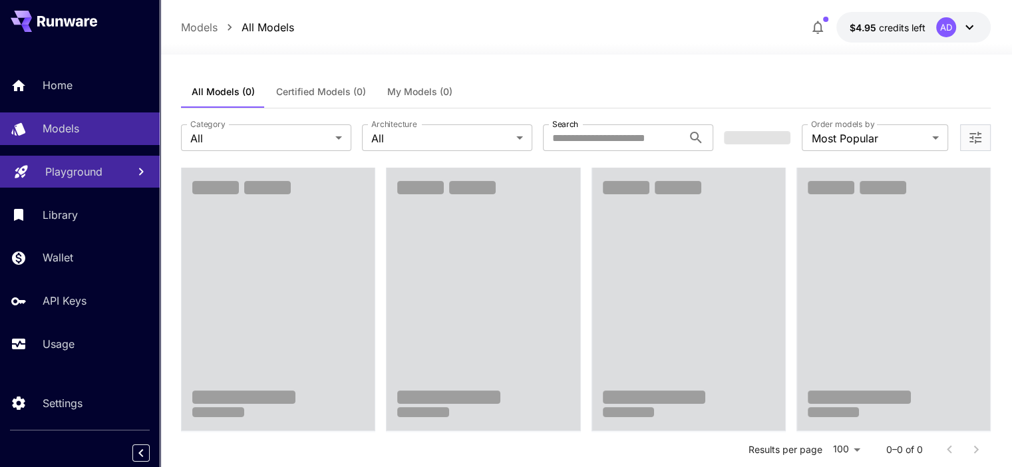 Image resolution: width=1012 pixels, height=467 pixels. I want to click on span: Most Popular, so click(869, 138).